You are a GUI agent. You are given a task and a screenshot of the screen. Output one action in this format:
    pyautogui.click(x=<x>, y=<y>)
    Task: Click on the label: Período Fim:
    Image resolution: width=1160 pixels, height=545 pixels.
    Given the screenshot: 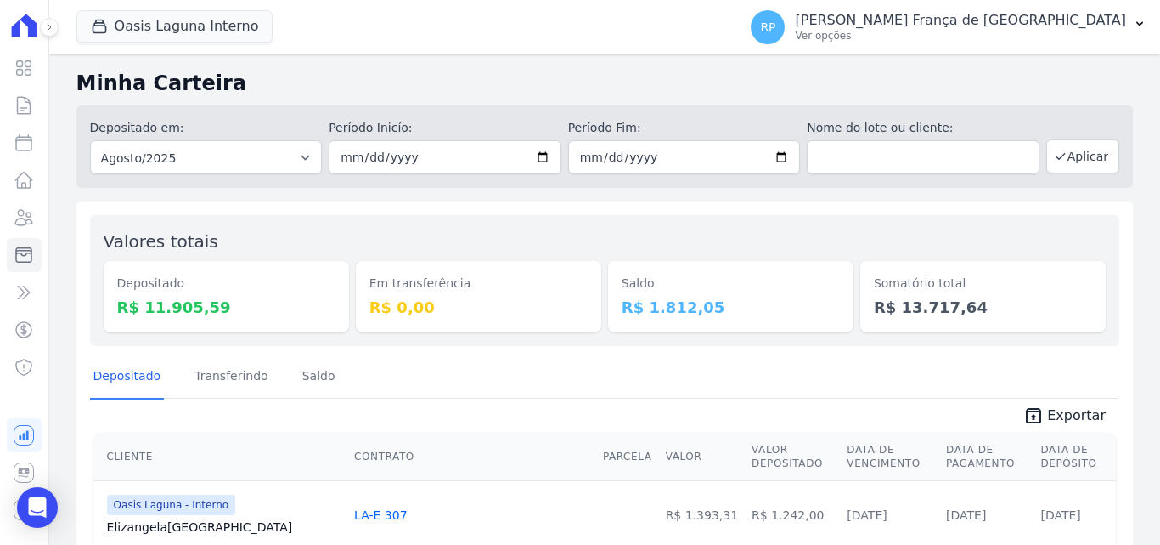 What is the action you would take?
    pyautogui.click(x=685, y=127)
    